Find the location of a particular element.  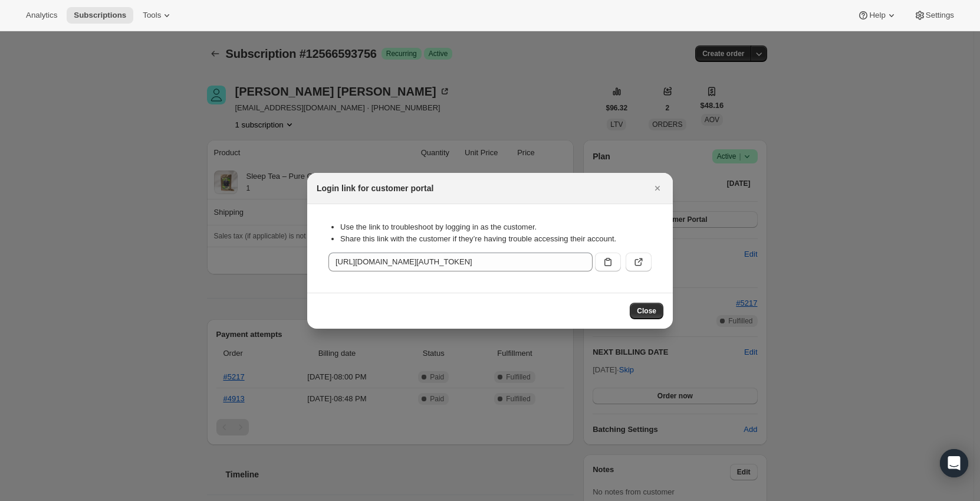

li: Use the link to troubleshoot by logging in as the customer. is located at coordinates (496, 227).